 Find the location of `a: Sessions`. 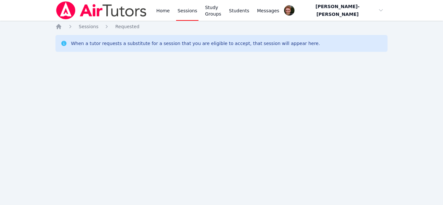

a: Sessions is located at coordinates (88, 27).